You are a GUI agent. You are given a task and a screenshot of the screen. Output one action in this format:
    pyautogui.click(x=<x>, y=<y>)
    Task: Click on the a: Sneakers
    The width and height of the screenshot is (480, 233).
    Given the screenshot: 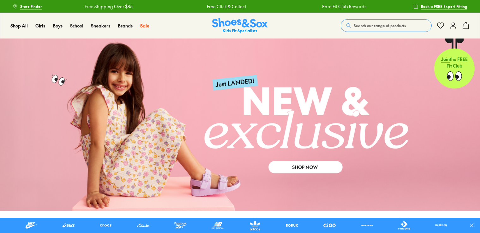 What is the action you would take?
    pyautogui.click(x=100, y=26)
    